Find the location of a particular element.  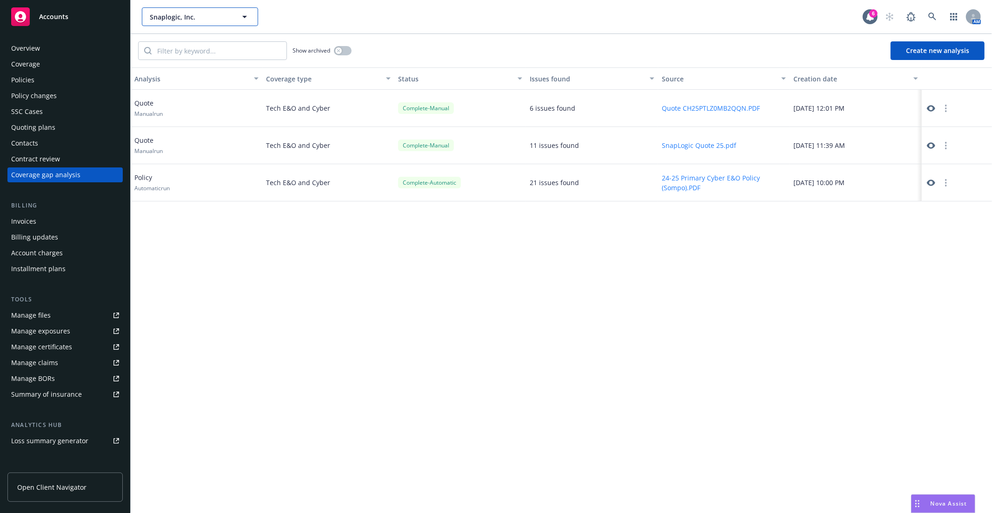

button: Source is located at coordinates (724, 79).